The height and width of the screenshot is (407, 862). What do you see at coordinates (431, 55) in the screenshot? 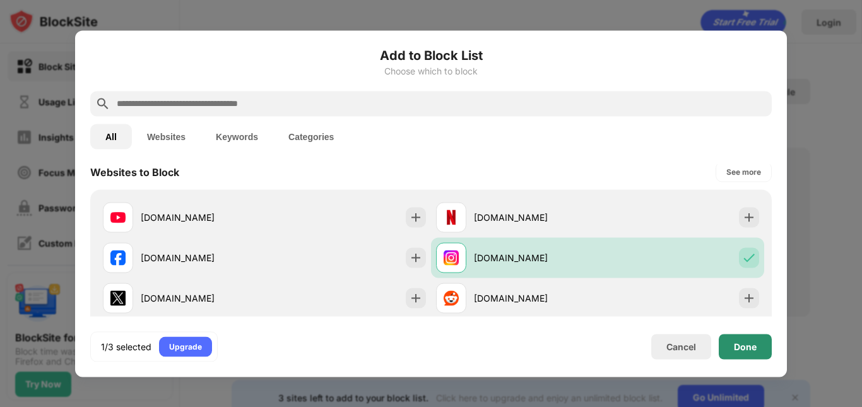
I see `h6: Add to Block List` at bounding box center [431, 55].